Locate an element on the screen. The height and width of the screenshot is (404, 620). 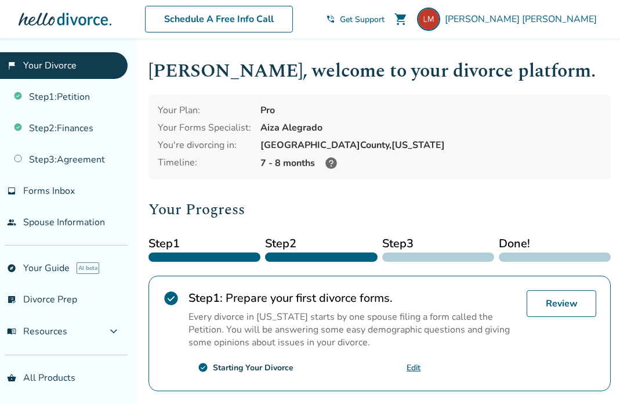
span: phone_in_talk is located at coordinates (331, 19).